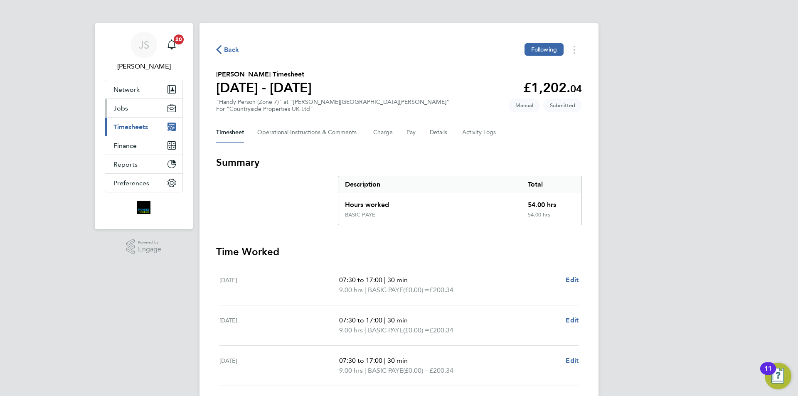 The height and width of the screenshot is (396, 798). What do you see at coordinates (144, 247) in the screenshot?
I see `a: Powered byEngage` at bounding box center [144, 247].